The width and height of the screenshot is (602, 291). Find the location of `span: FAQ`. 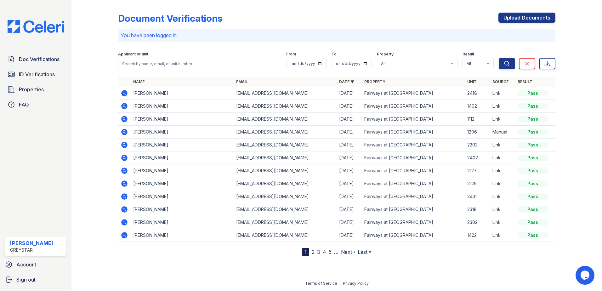

span: FAQ is located at coordinates (24, 105).